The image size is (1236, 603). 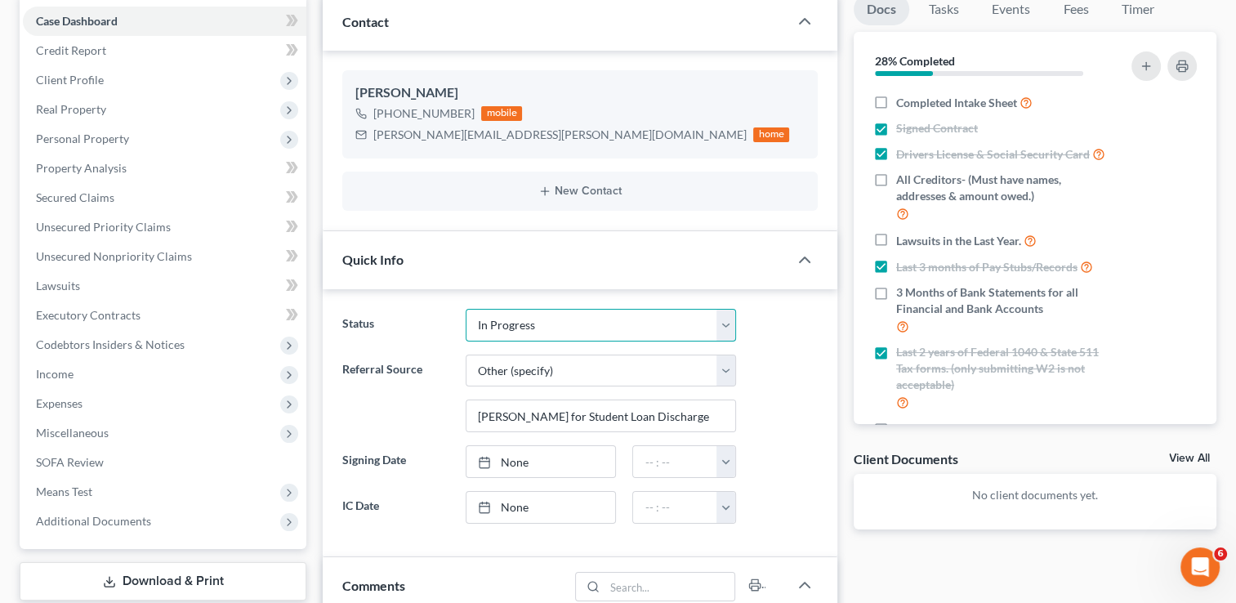 I want to click on a: Secured Claims, so click(x=164, y=198).